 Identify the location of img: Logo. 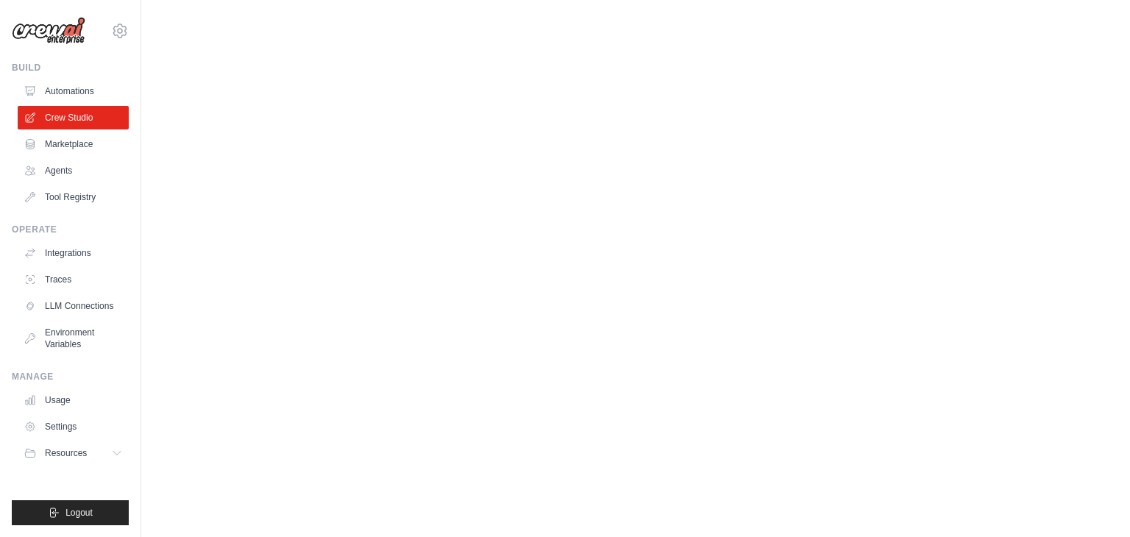
(49, 31).